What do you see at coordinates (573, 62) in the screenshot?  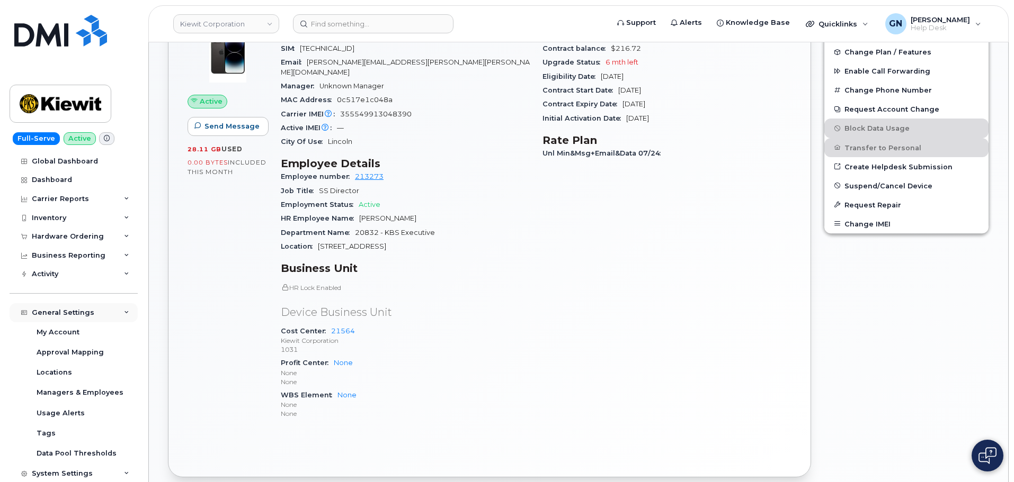 I see `span: Upgrade Status` at bounding box center [573, 62].